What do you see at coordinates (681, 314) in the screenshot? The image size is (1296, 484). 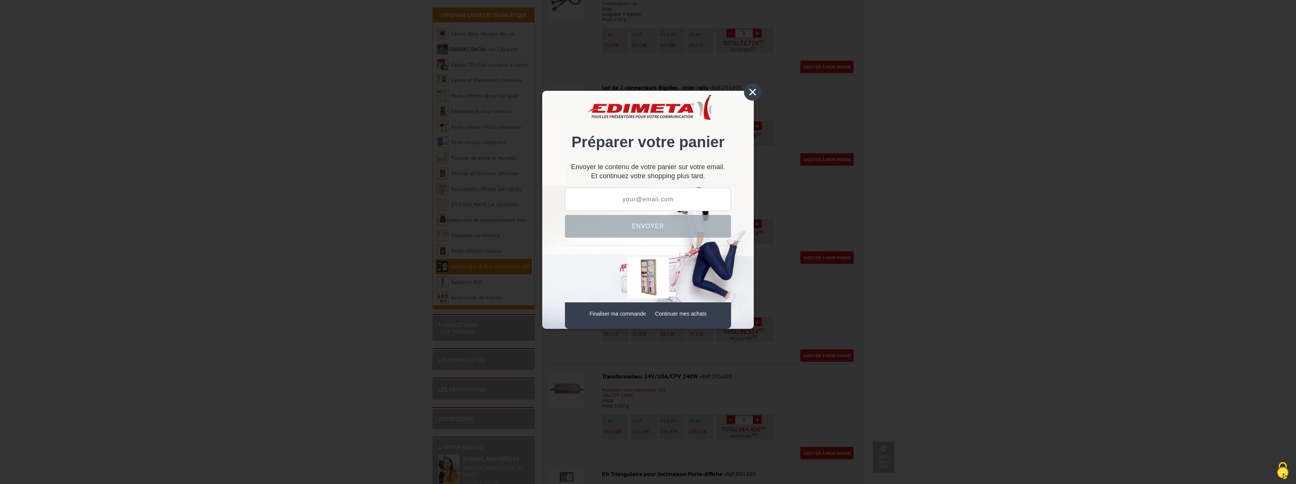 I see `a: Continuer mes achats` at bounding box center [681, 314].